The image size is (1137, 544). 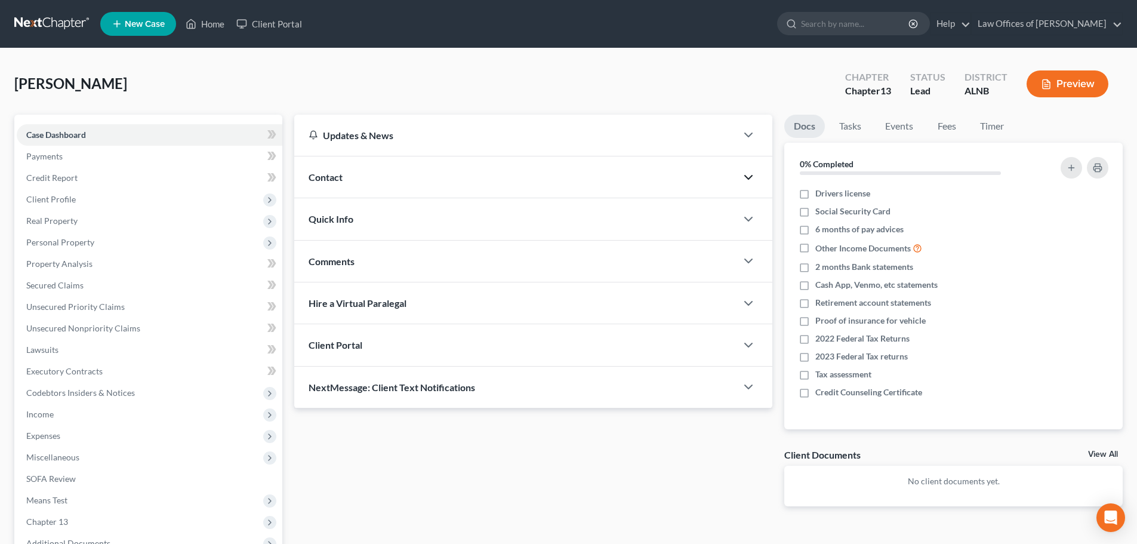 What do you see at coordinates (870, 321) in the screenshot?
I see `span: Proof of insurance for vehicle` at bounding box center [870, 321].